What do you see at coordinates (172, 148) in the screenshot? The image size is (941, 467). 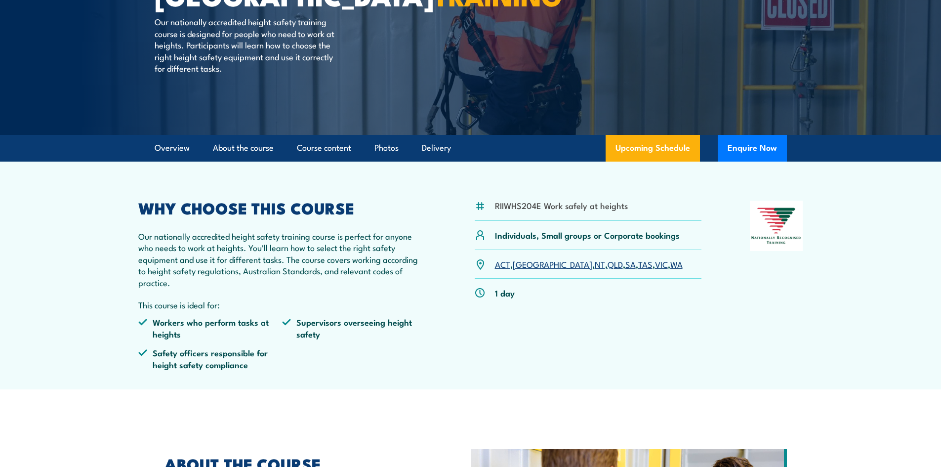 I see `a: Overview` at bounding box center [172, 148].